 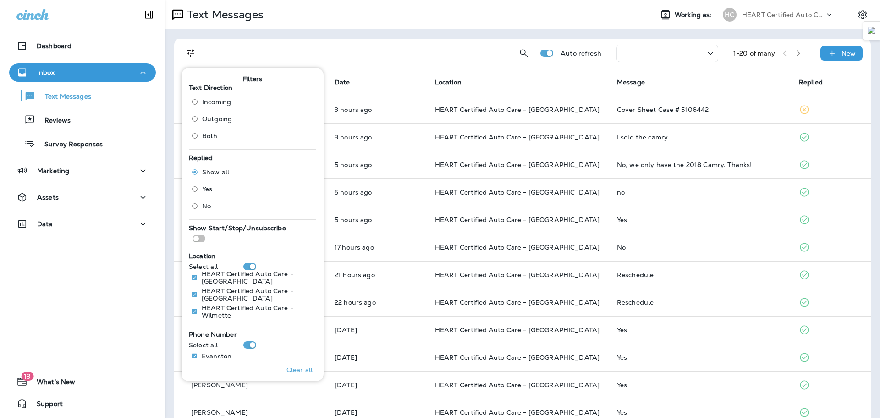 What do you see at coordinates (51, 383) in the screenshot?
I see `span: What's New` at bounding box center [51, 383].